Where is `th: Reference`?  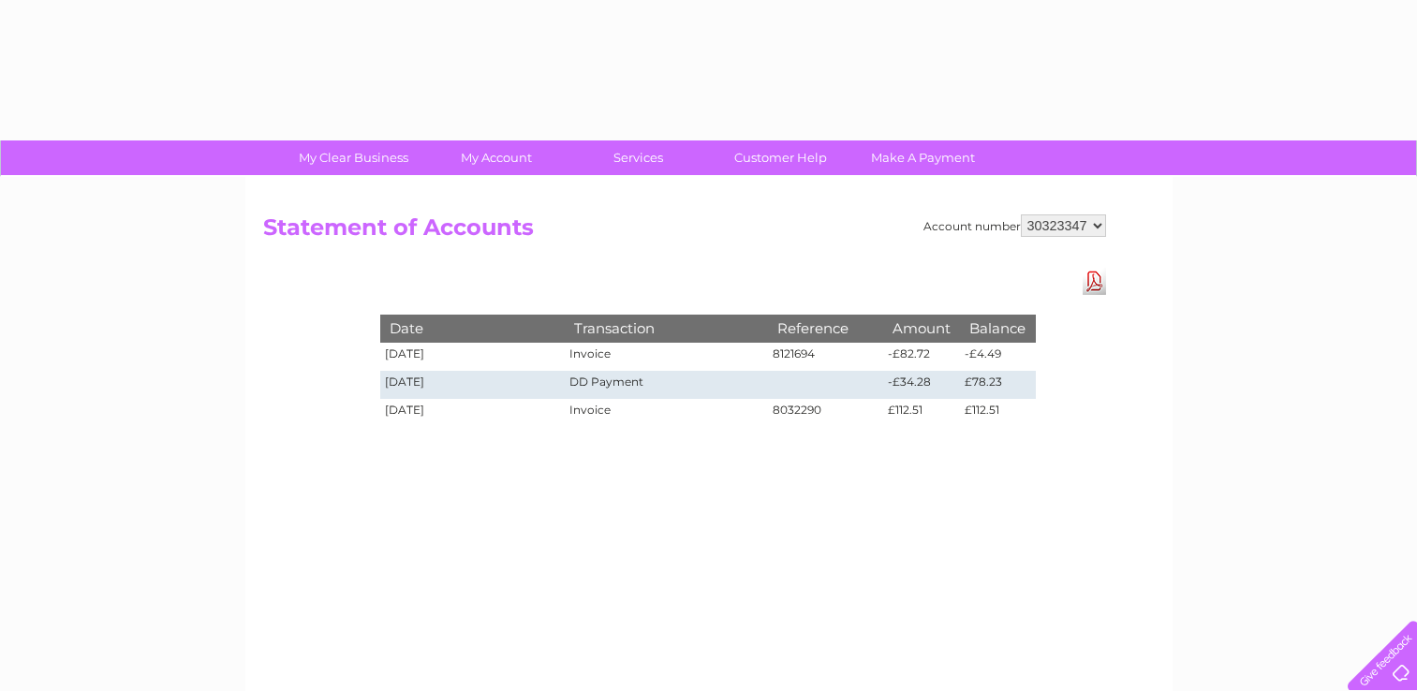
th: Reference is located at coordinates (826, 328).